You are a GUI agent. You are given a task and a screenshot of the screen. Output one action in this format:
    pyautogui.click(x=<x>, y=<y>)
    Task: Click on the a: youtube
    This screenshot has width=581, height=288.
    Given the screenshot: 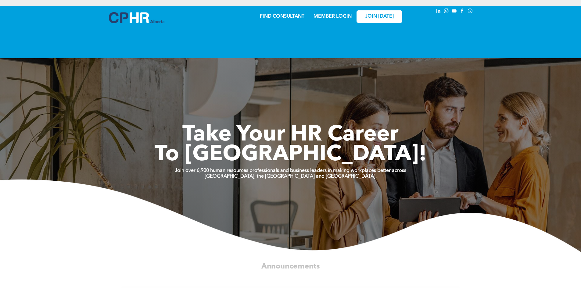 What is the action you would take?
    pyautogui.click(x=454, y=12)
    